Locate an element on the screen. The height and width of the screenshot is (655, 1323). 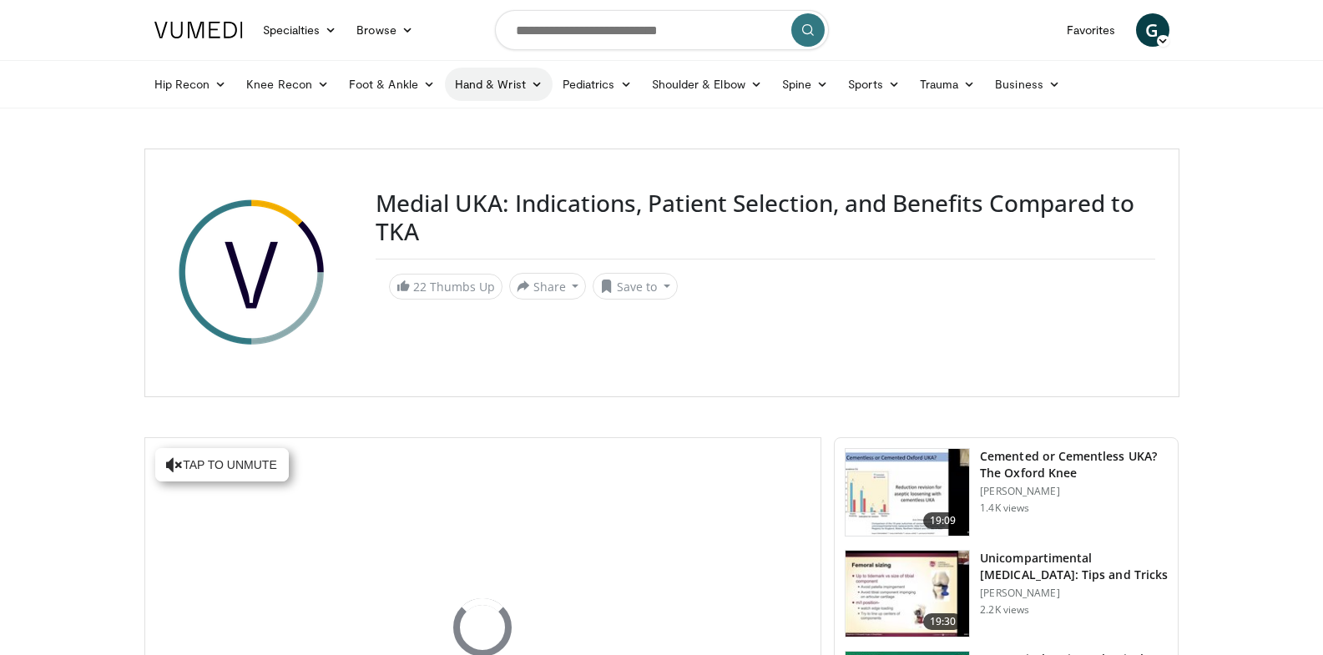
a: Specialties is located at coordinates (300, 30).